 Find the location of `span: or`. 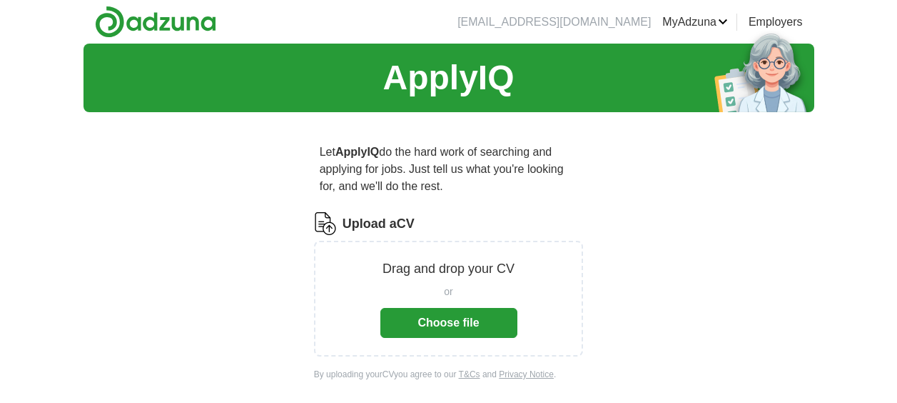

span: or is located at coordinates (448, 291).